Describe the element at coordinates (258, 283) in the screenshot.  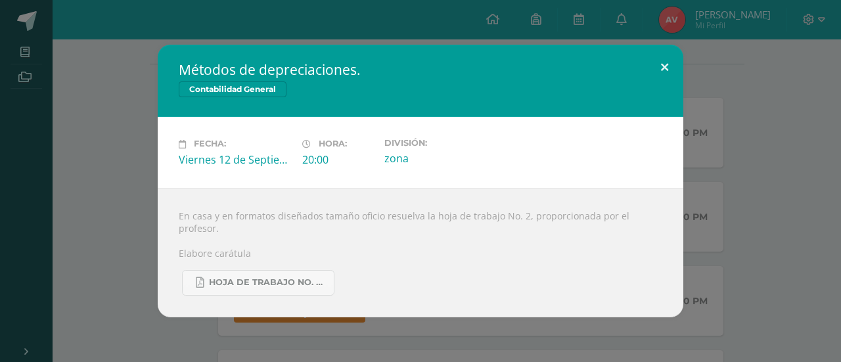
I see `a: Hoja de trabajo No. 2 Contabilidad.pdf` at that location.